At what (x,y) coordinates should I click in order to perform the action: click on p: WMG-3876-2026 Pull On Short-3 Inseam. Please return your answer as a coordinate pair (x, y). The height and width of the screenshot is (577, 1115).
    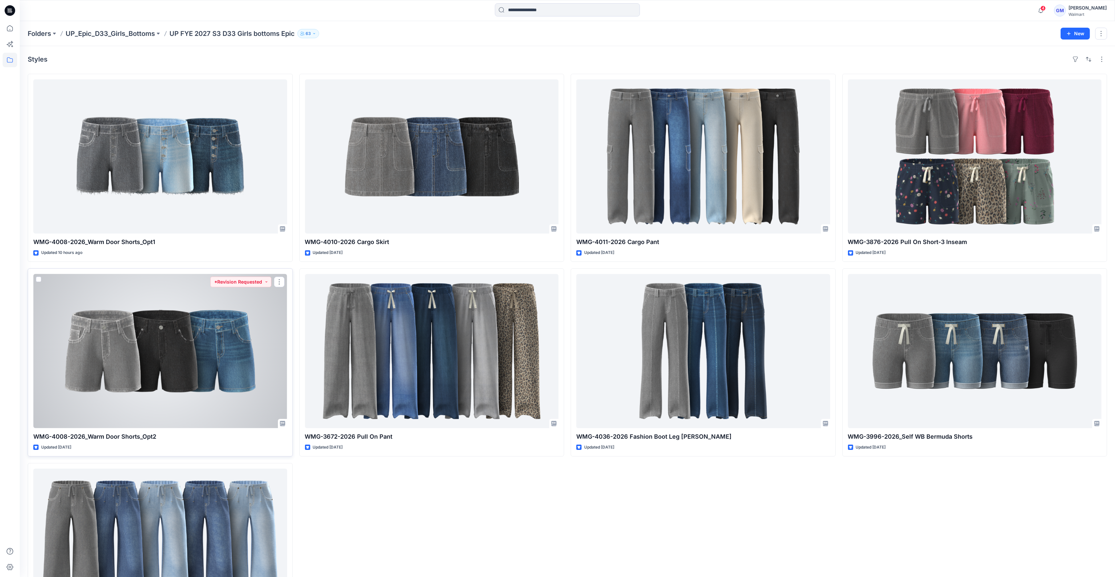
    Looking at the image, I should click on (974, 242).